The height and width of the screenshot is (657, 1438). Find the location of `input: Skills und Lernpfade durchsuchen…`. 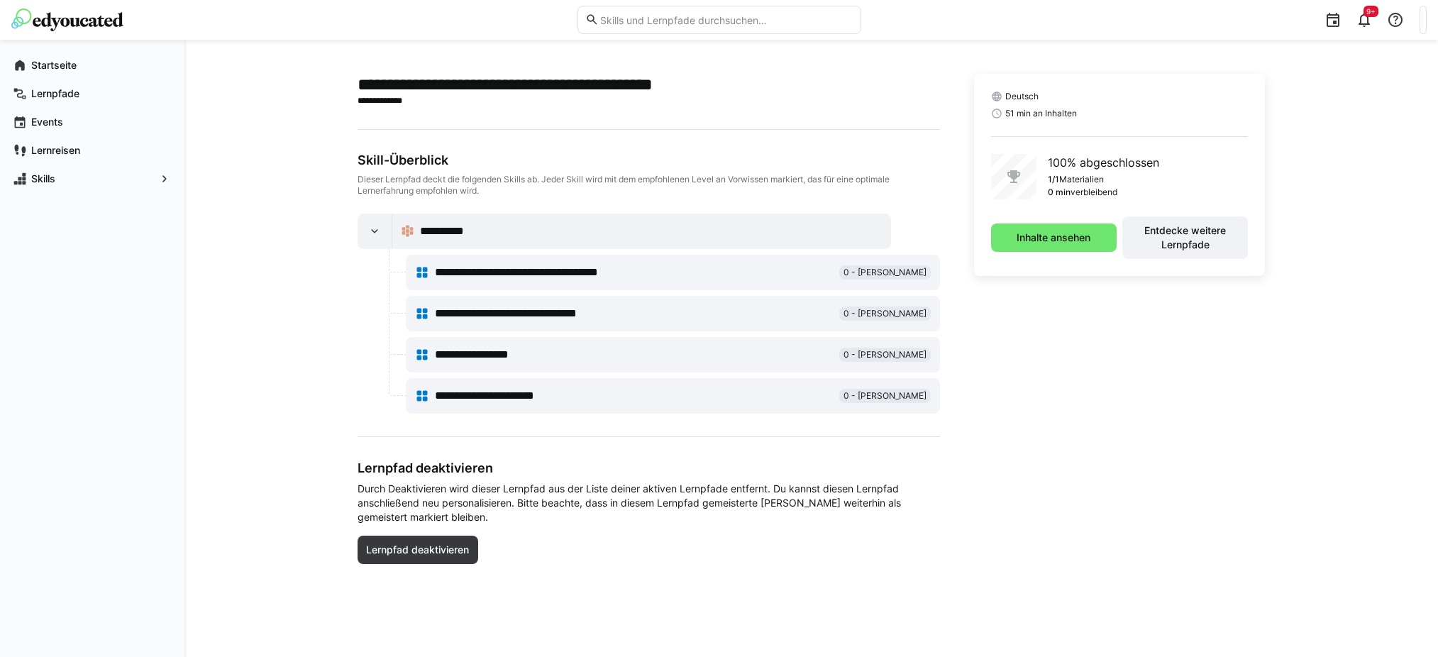

input: Skills und Lernpfade durchsuchen… is located at coordinates (726, 20).